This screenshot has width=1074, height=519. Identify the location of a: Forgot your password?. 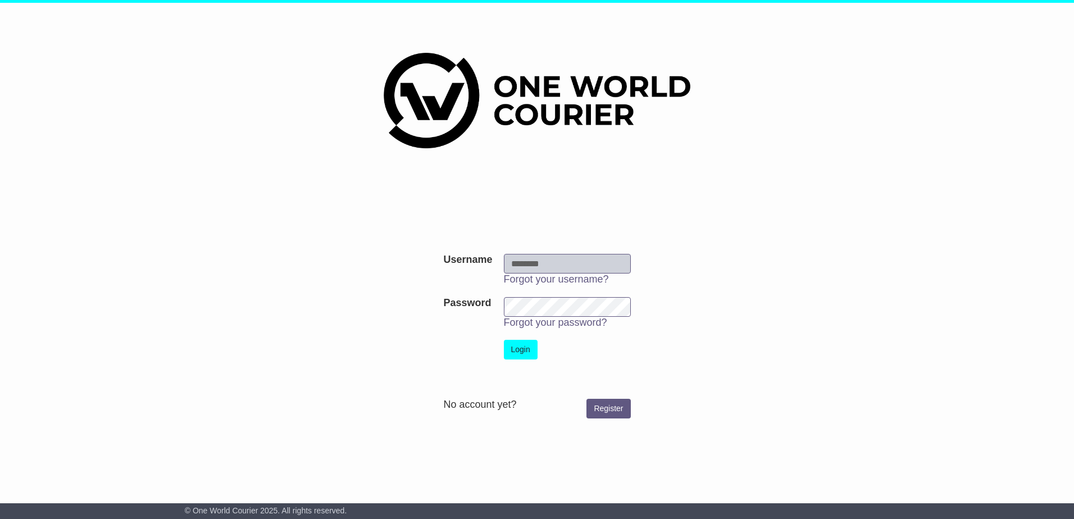
(555, 322).